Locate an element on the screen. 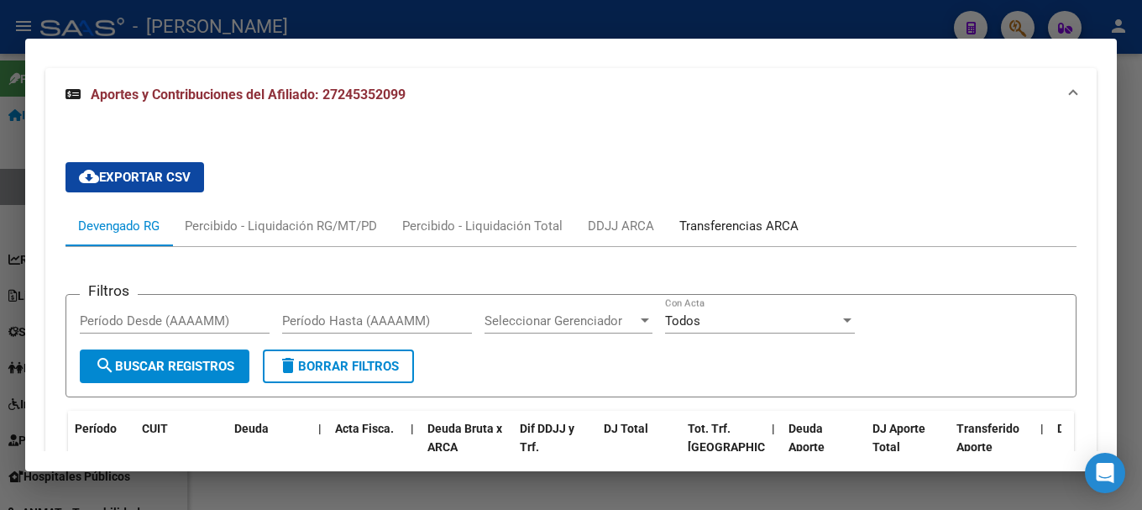 This screenshot has height=510, width=1142. div: Transferencias ARCA is located at coordinates (739, 226).